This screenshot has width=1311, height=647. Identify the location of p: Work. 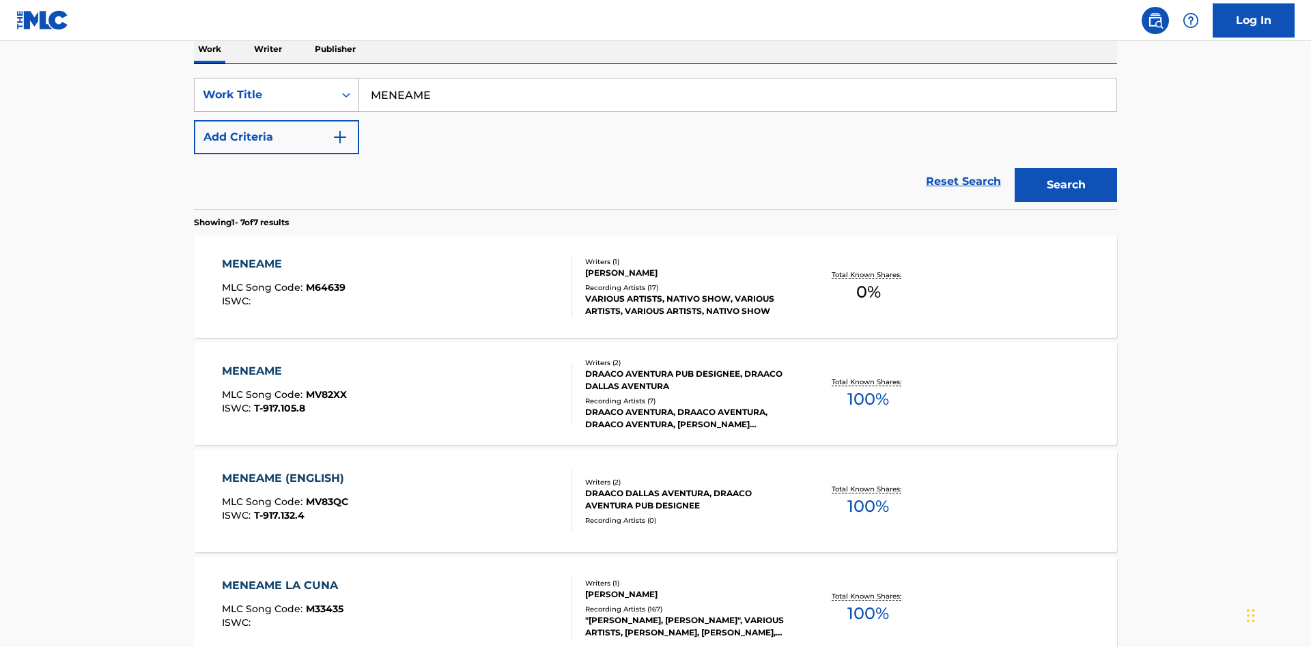
(210, 49).